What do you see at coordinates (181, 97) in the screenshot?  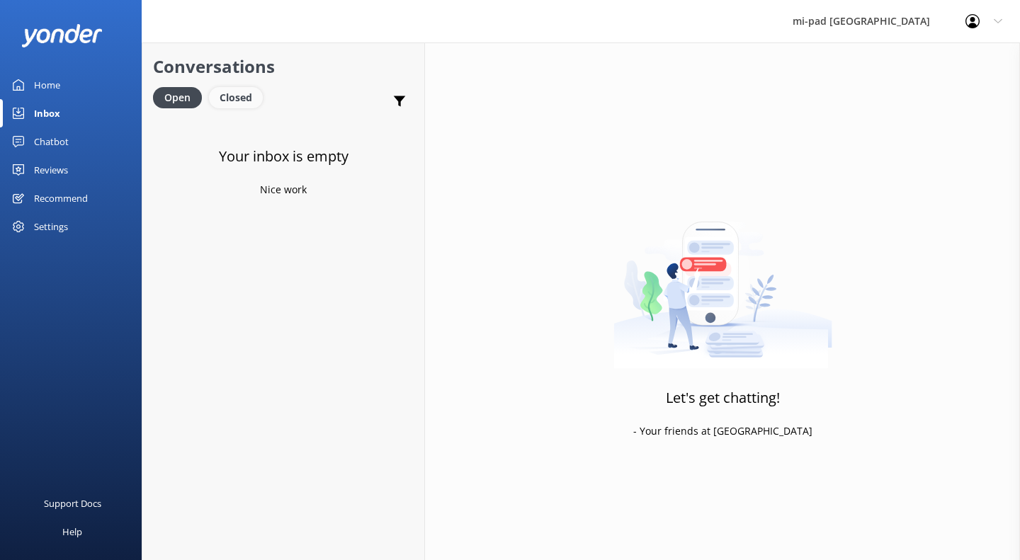 I see `a: Open` at bounding box center [181, 97].